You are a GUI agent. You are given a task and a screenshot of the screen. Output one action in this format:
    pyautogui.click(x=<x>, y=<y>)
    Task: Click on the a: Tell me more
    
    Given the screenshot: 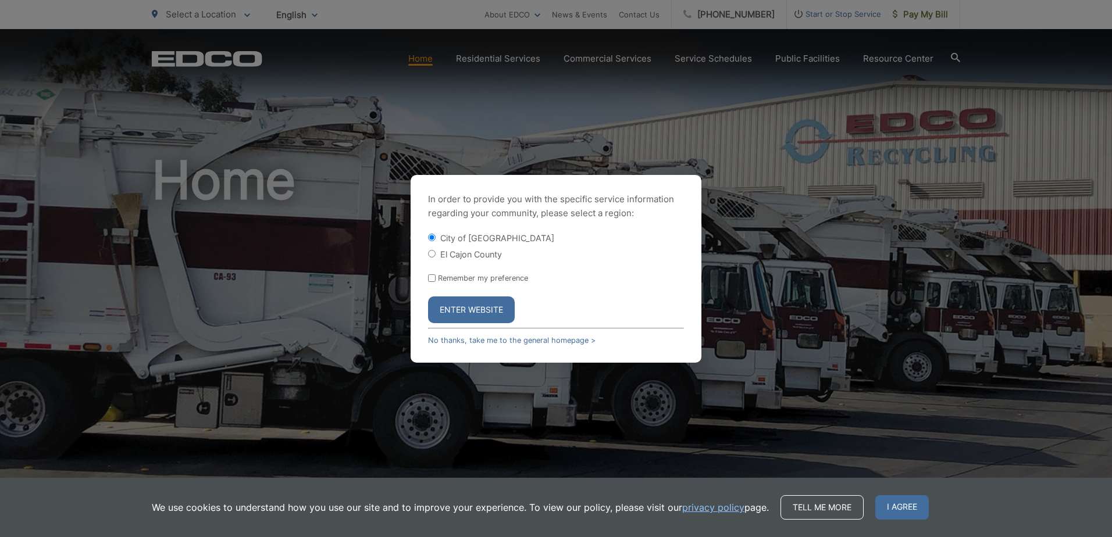 What is the action you would take?
    pyautogui.click(x=821, y=508)
    